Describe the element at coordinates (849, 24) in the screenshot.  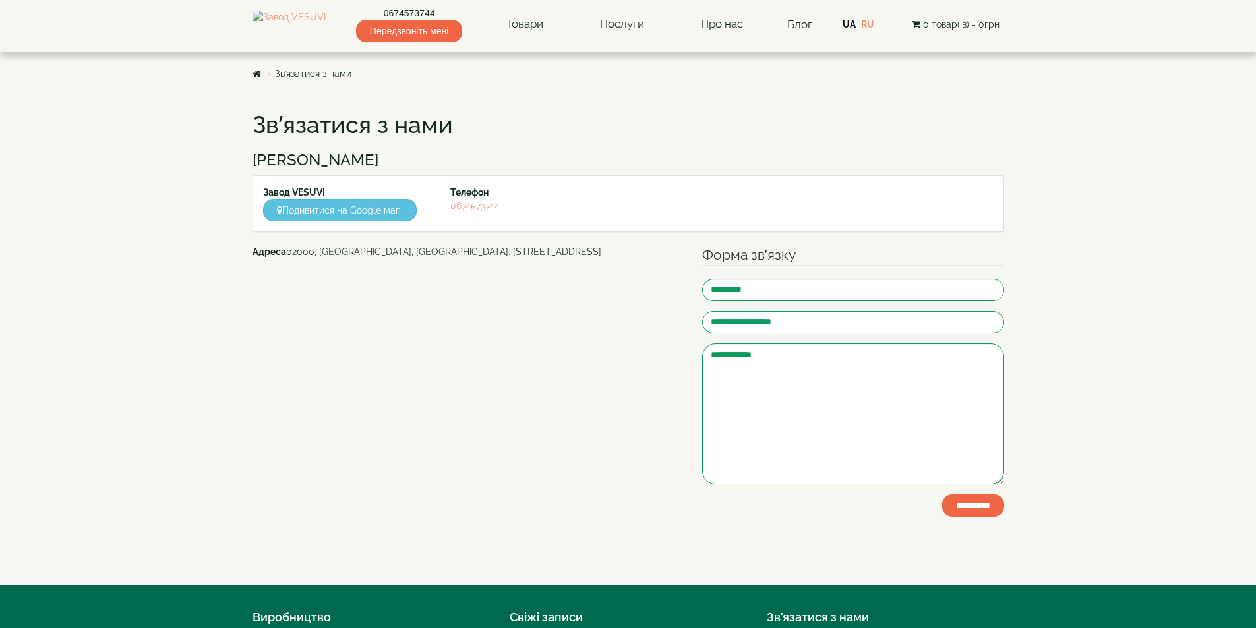
I see `a: UA` at that location.